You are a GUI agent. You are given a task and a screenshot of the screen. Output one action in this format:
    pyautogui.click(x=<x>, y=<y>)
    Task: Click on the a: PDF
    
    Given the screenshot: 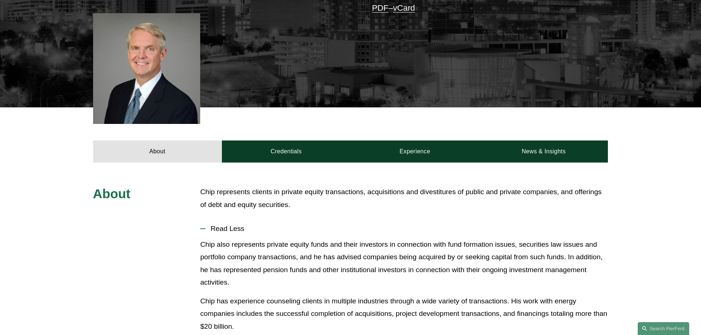 What is the action you would take?
    pyautogui.click(x=380, y=8)
    